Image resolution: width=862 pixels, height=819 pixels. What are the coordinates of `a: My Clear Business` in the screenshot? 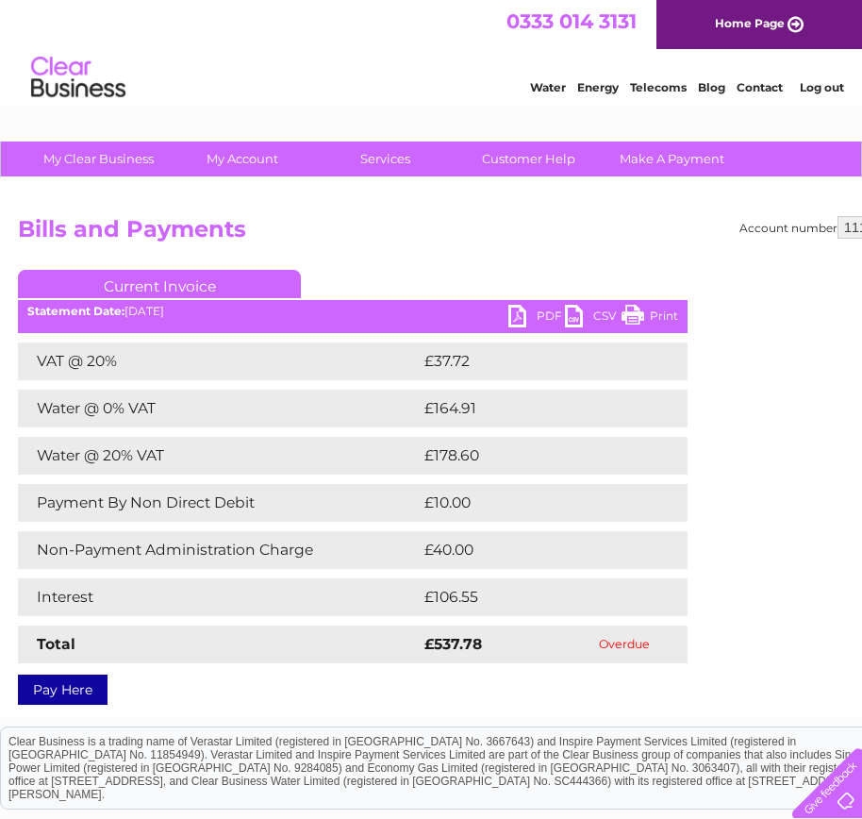 It's located at (98, 158).